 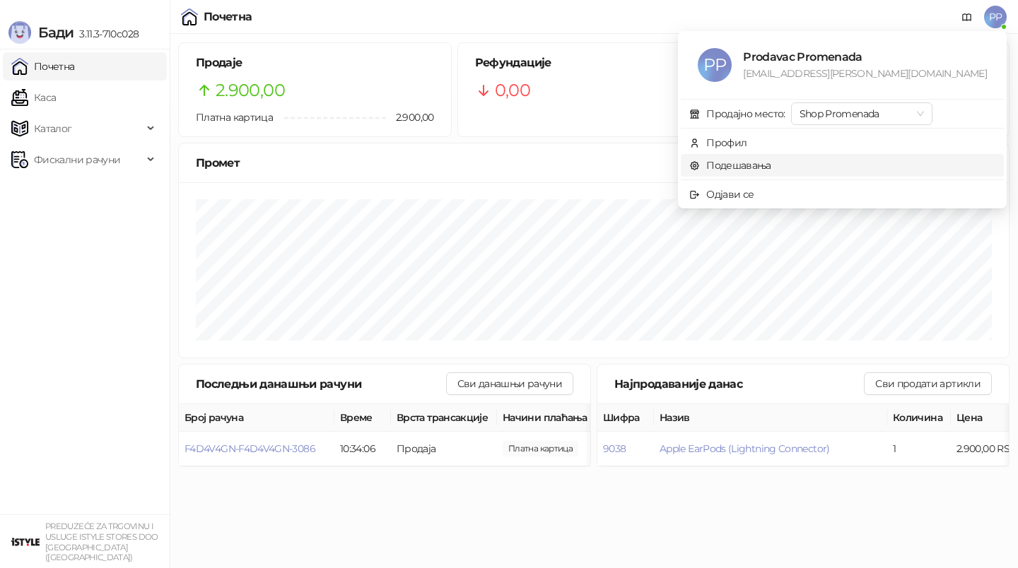 I want to click on span: Бади, so click(x=56, y=33).